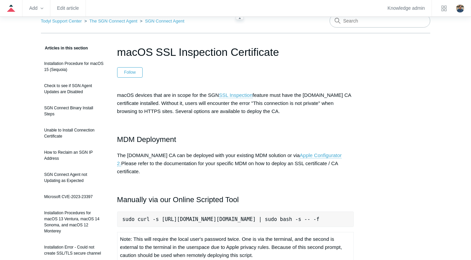 This screenshot has width=471, height=260. What do you see at coordinates (68, 8) in the screenshot?
I see `a: Edit article` at bounding box center [68, 8].